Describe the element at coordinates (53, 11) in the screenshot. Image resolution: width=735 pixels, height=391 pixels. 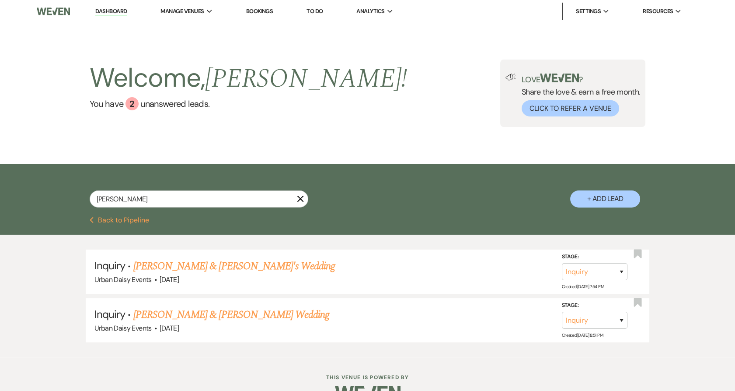
I see `img: Weven Logo` at that location.